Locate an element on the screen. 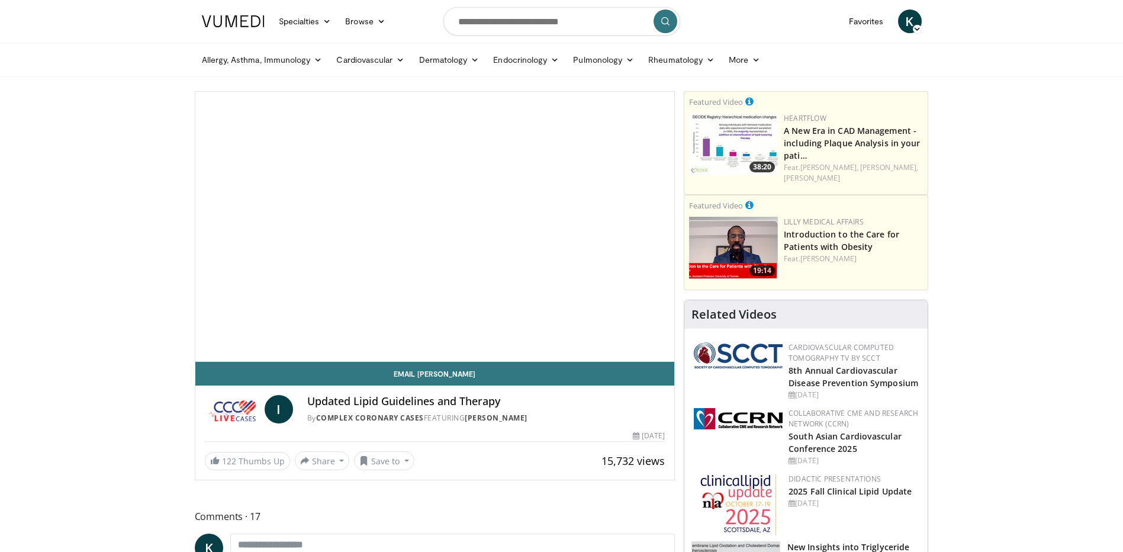  a: Pulmonology is located at coordinates (603, 60).